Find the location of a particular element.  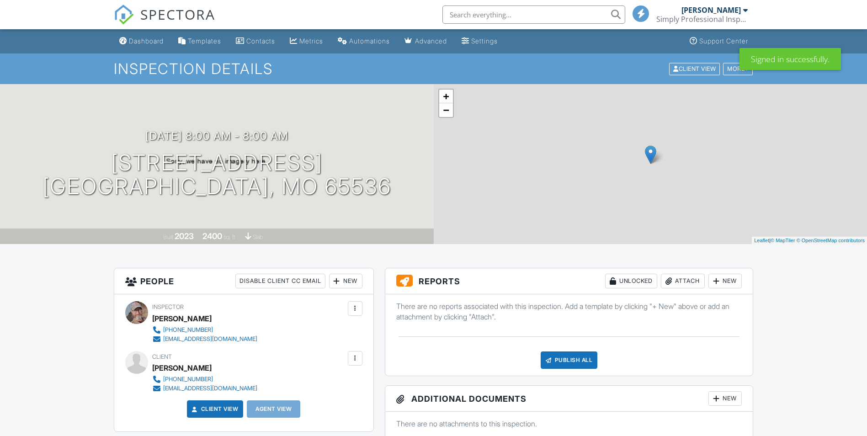

div: Signed in successfully. is located at coordinates (790, 59).